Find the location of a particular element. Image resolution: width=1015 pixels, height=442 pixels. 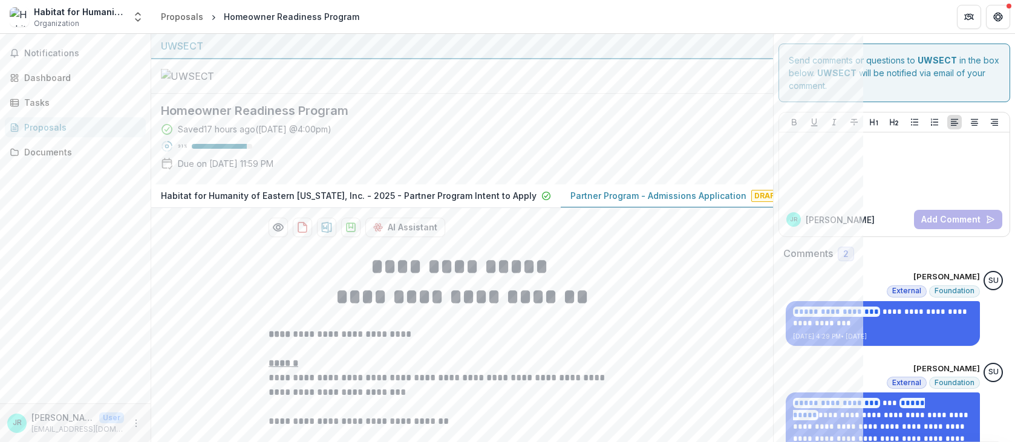

button: Ordered List is located at coordinates (934, 122).